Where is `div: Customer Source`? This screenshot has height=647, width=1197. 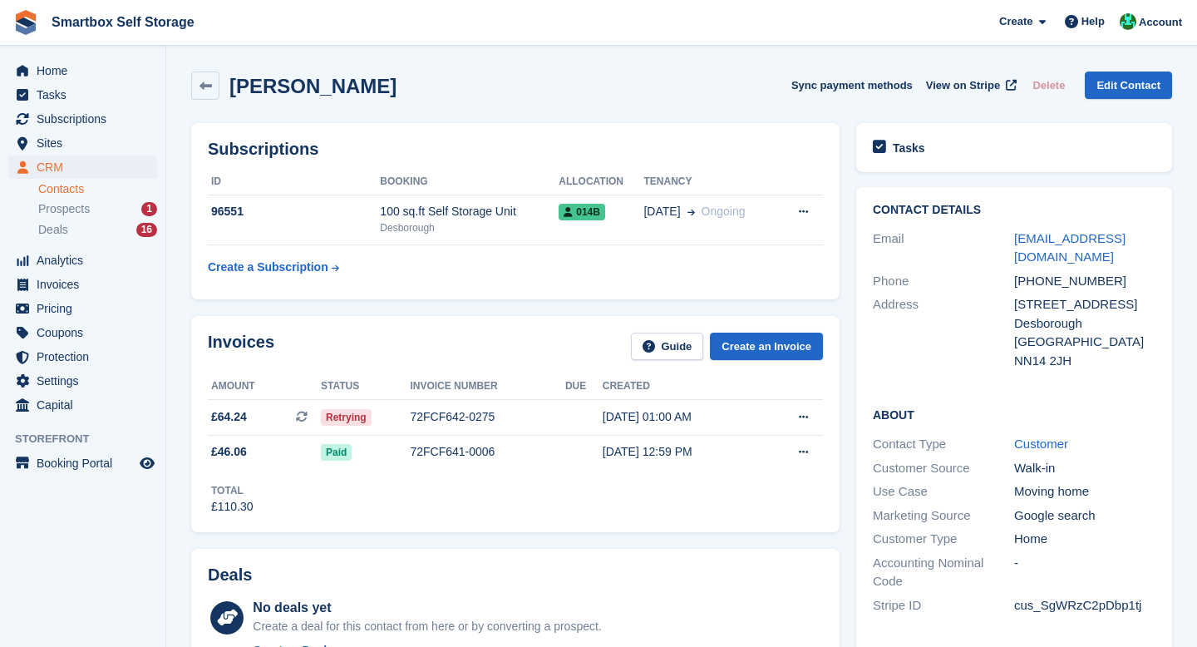 div: Customer Source is located at coordinates (944, 468).